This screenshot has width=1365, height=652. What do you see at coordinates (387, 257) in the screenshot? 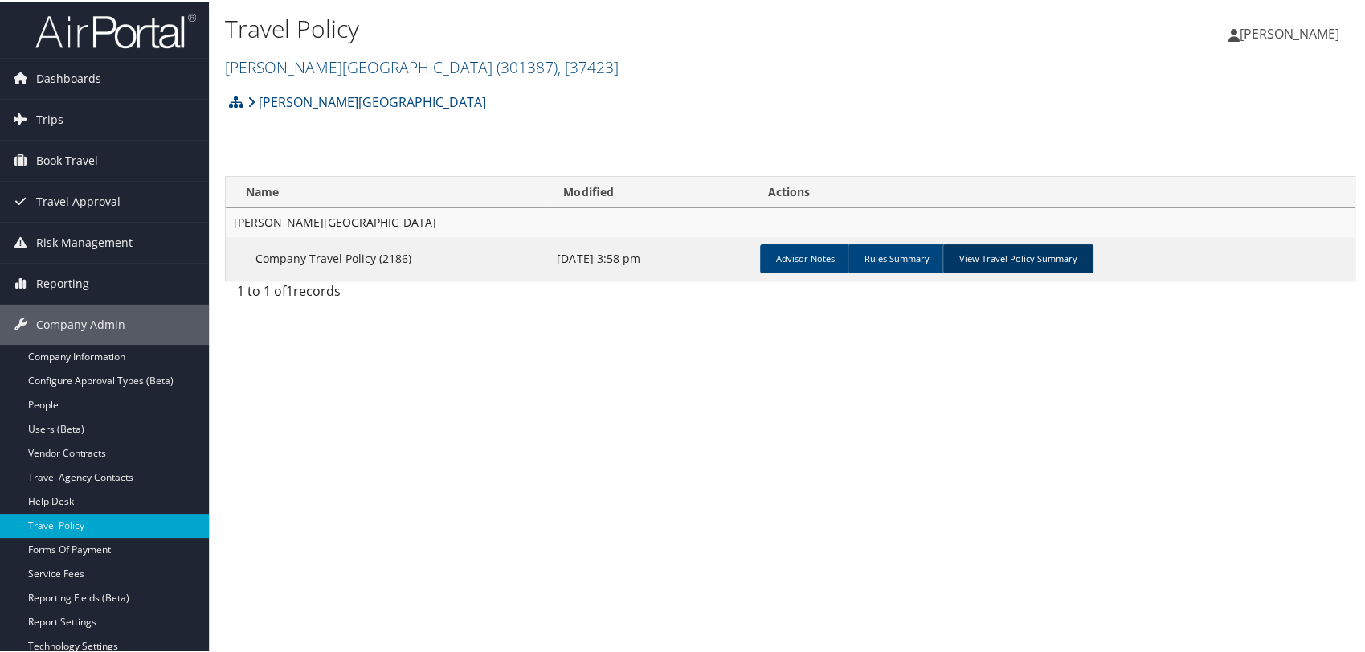
I see `td: Company Travel Policy (2186)` at bounding box center [387, 257].